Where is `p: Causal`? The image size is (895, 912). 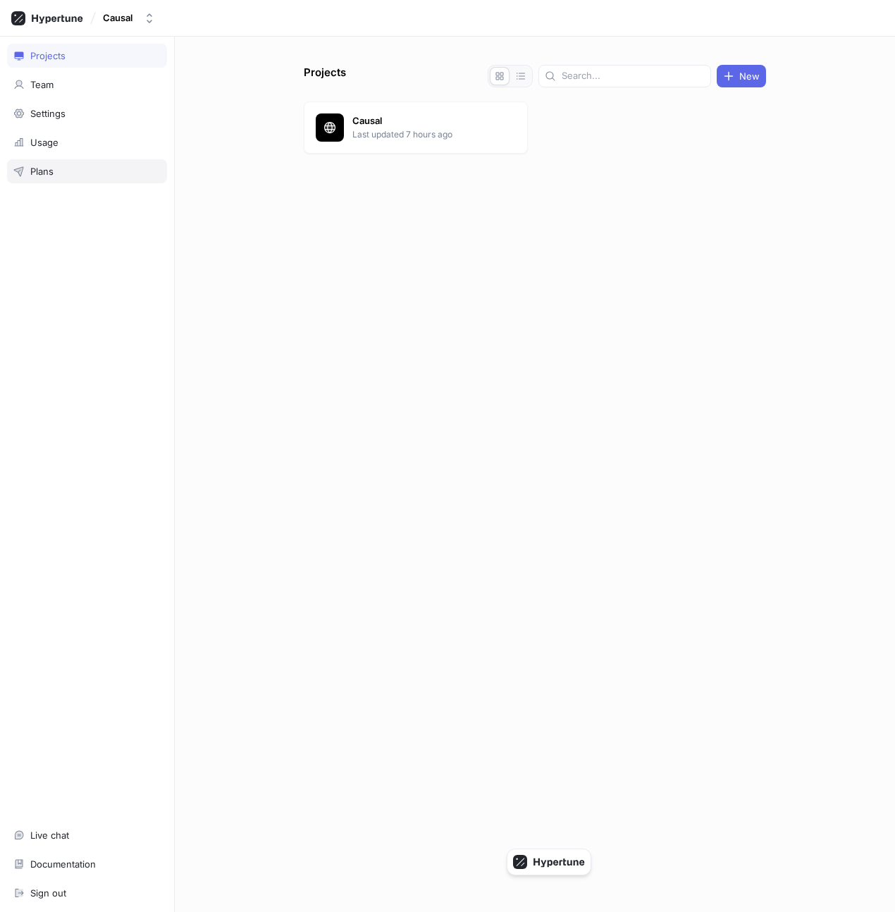
p: Causal is located at coordinates (419, 121).